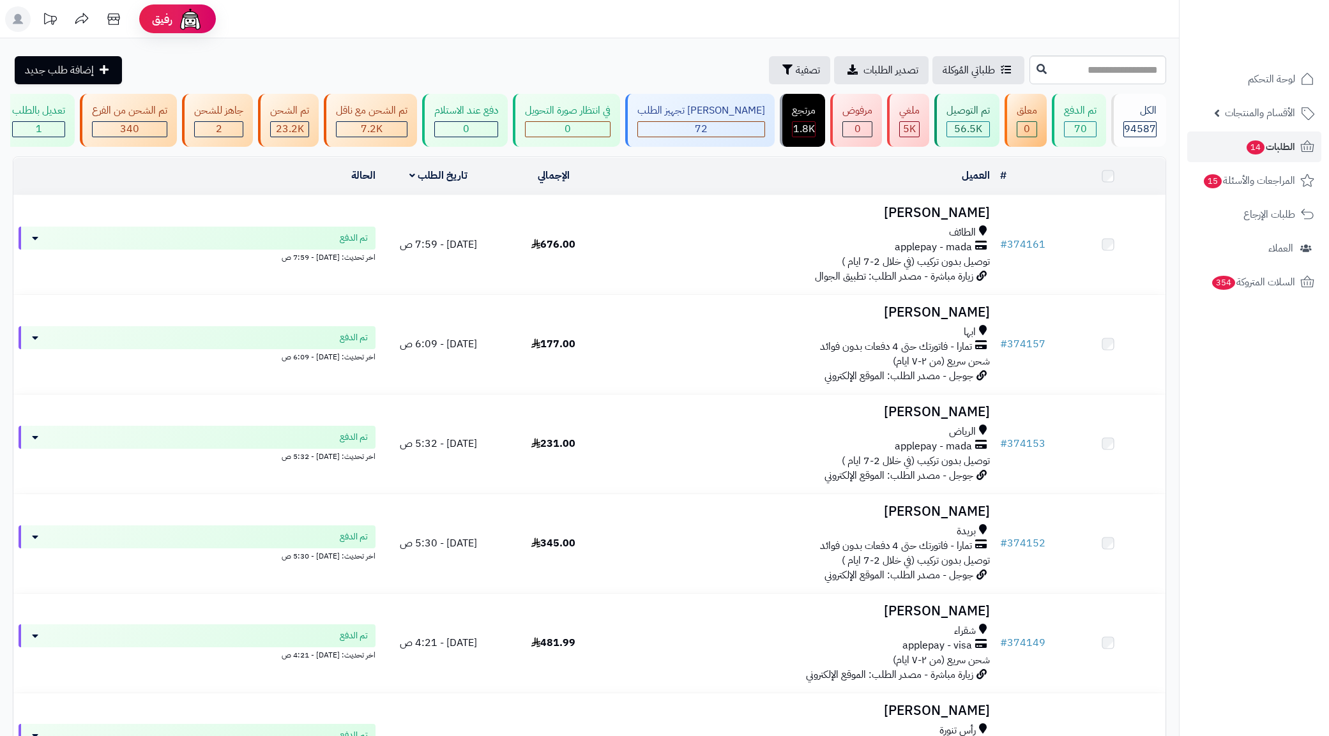 The height and width of the screenshot is (736, 1329). I want to click on span: 340, so click(130, 129).